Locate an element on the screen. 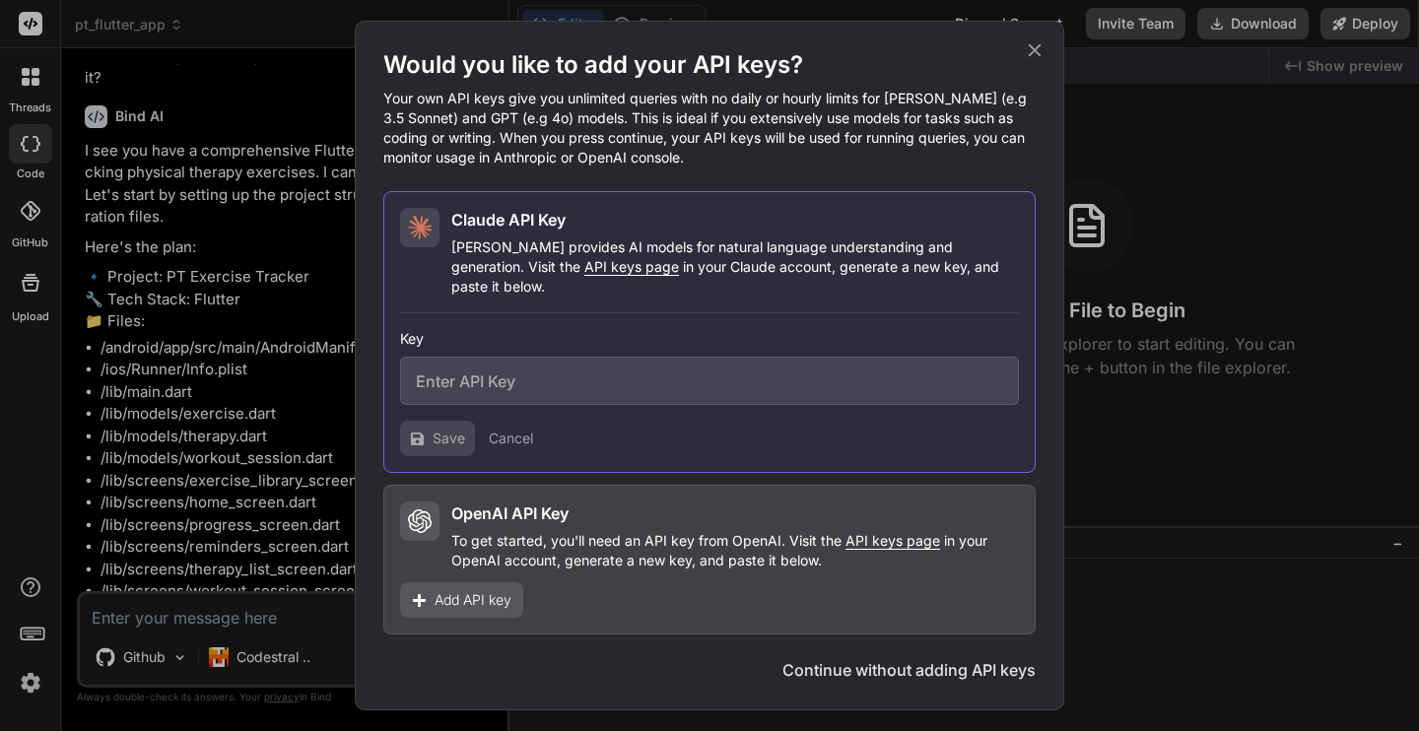  h1: Would you like to add your API keys? is located at coordinates (709, 65).